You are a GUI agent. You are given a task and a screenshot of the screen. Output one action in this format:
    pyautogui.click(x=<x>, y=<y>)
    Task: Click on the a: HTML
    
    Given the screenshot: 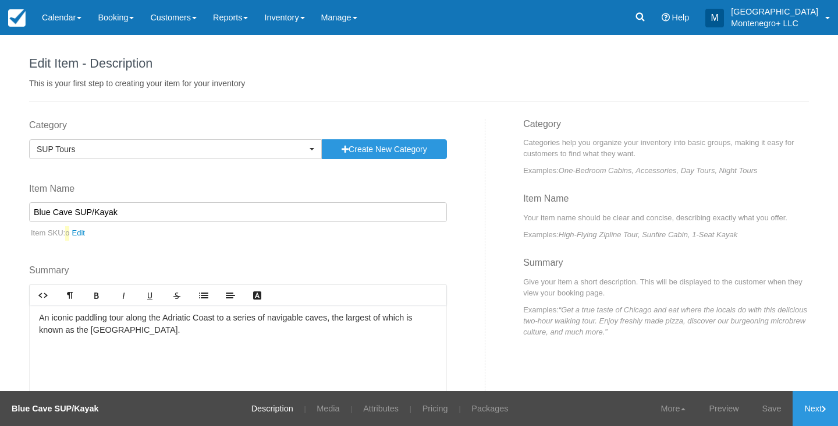 What is the action you would take?
    pyautogui.click(x=43, y=295)
    